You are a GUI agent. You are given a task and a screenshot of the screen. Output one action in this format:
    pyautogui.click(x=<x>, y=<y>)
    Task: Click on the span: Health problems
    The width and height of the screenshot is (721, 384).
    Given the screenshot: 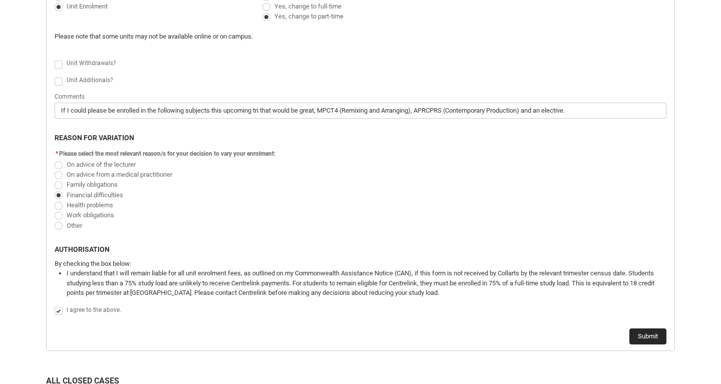 What is the action you would take?
    pyautogui.click(x=90, y=205)
    